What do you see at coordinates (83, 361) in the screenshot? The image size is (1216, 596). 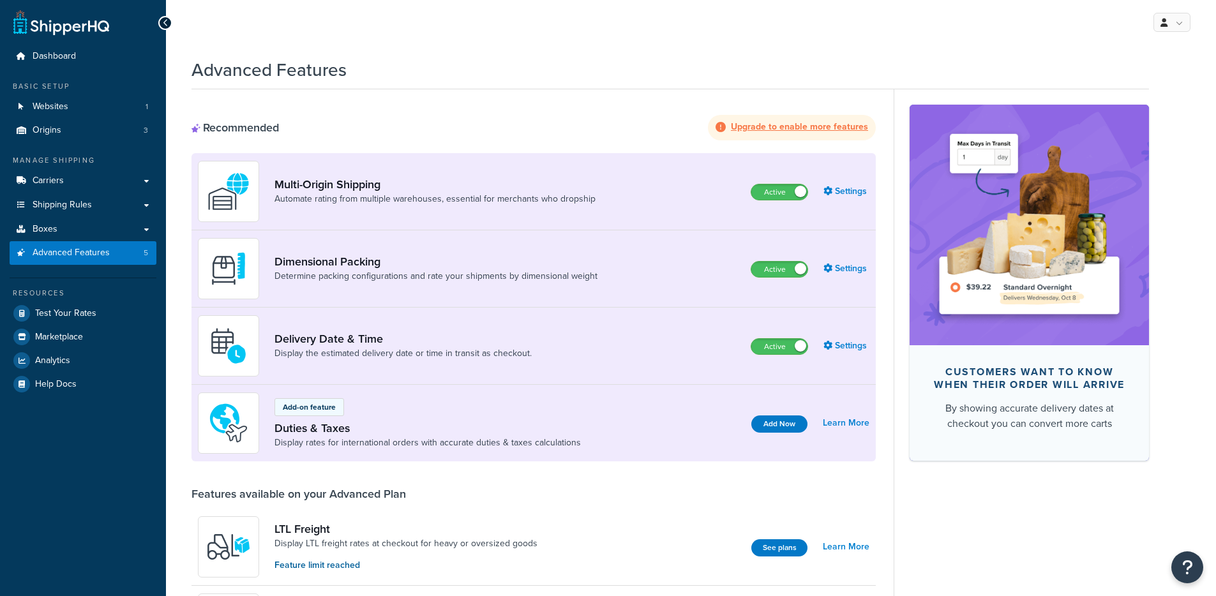 I see `li: Analytics` at bounding box center [83, 361].